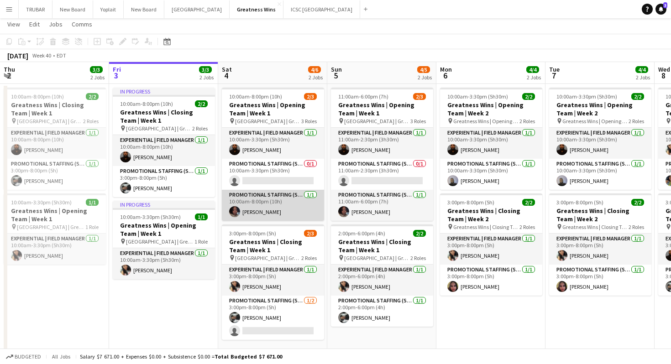 This screenshot has height=364, width=671. I want to click on app-job-card: 10:00am-3:30pm (5h30m)2/2Greatness Wins | Opening Team | Week 2 Greatness Wins | Opening Team | W..., so click(601, 139).